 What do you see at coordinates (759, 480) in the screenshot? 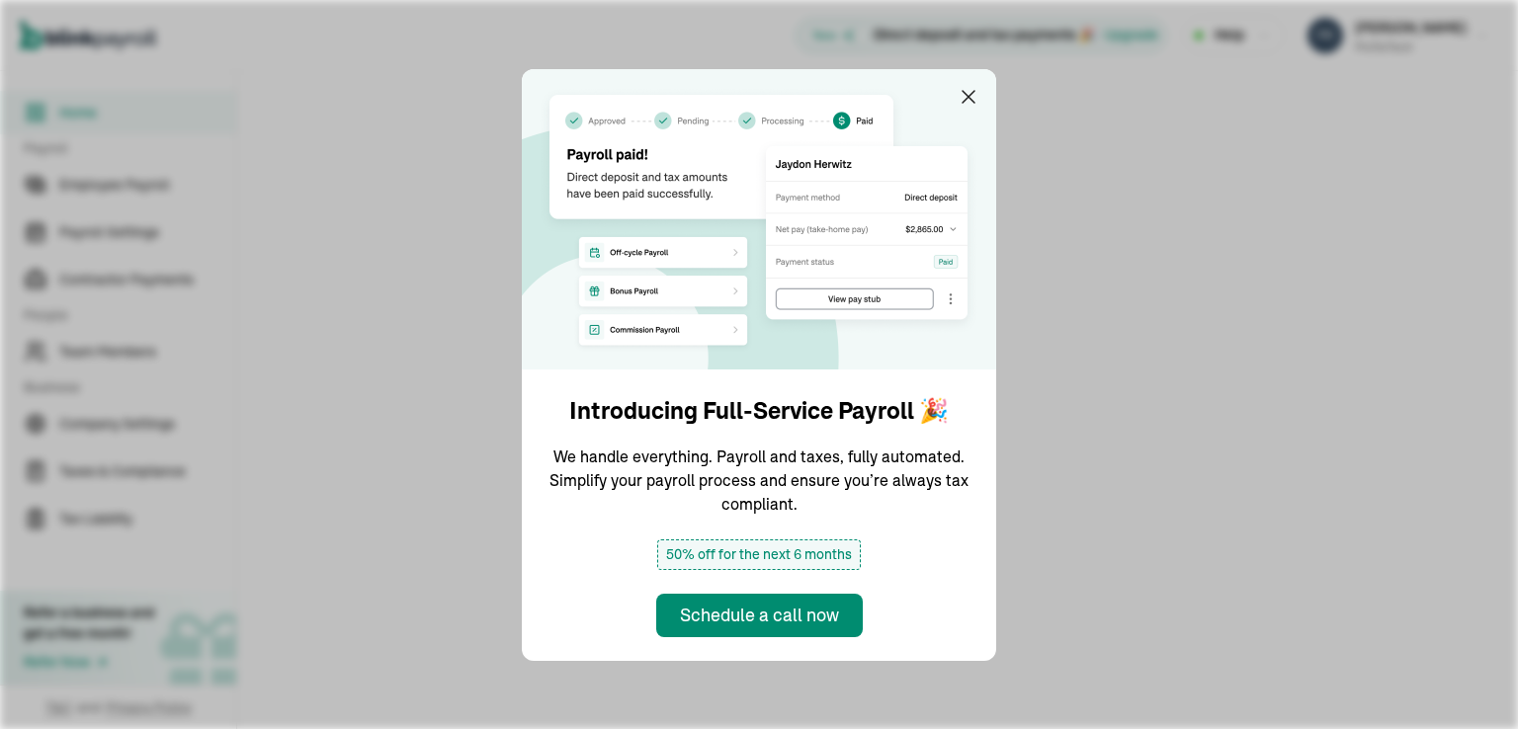
I see `p: We handle everything. Payroll and taxes, fully automated. Simplify your payroll process and ensur...` at bounding box center [759, 480].